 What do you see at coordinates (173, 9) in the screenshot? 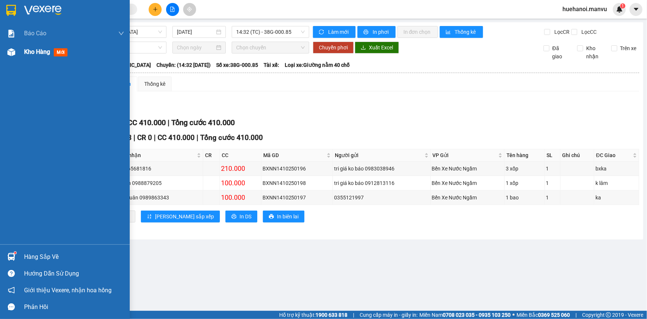
I see `button: file-add` at bounding box center [173, 9].